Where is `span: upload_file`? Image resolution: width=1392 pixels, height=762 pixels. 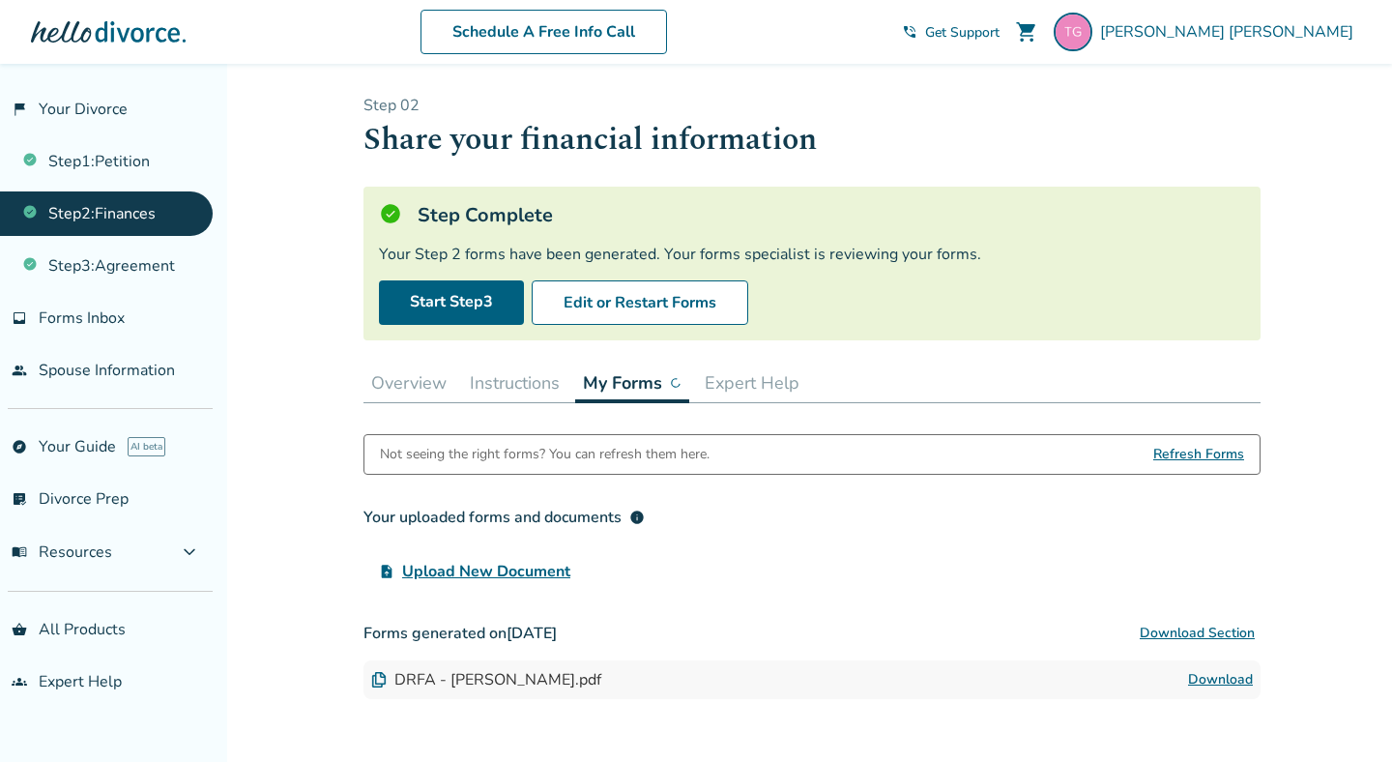
span: upload_file is located at coordinates (387, 571).